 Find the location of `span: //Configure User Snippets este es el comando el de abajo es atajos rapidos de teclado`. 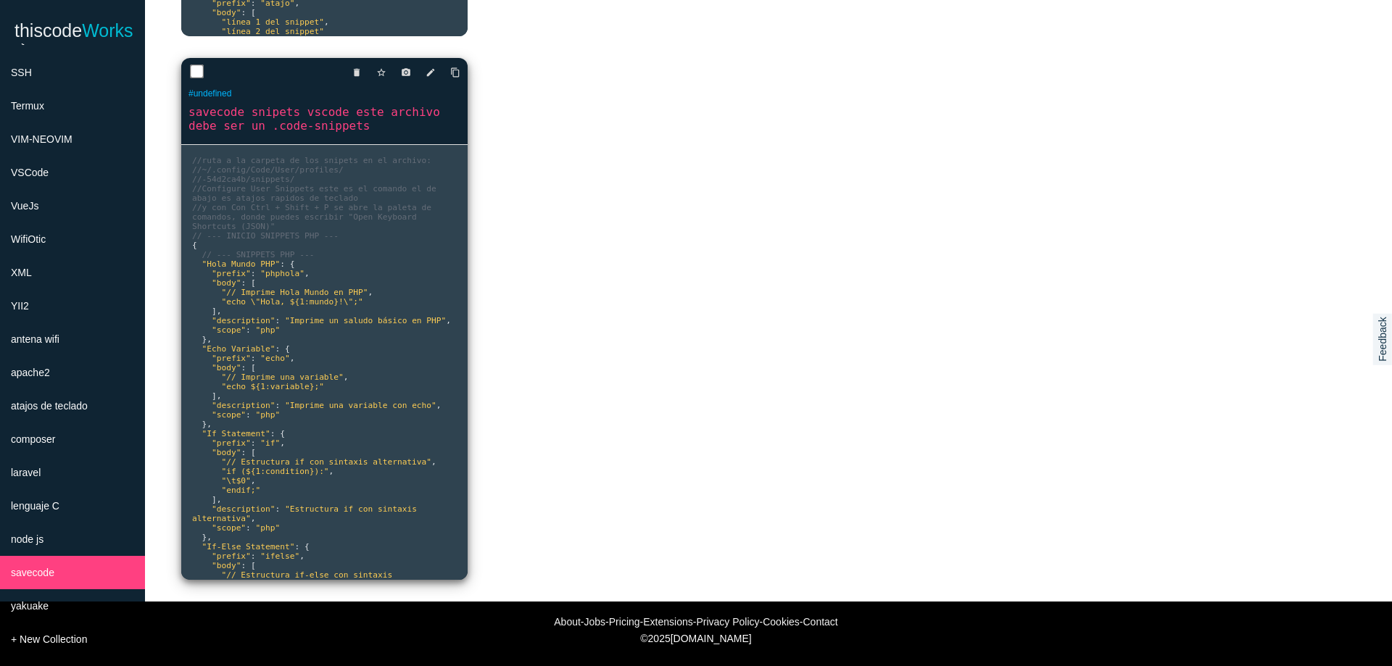

span: //Configure User Snippets este es el comando el de abajo es atajos rapidos de teclado is located at coordinates (317, 194).